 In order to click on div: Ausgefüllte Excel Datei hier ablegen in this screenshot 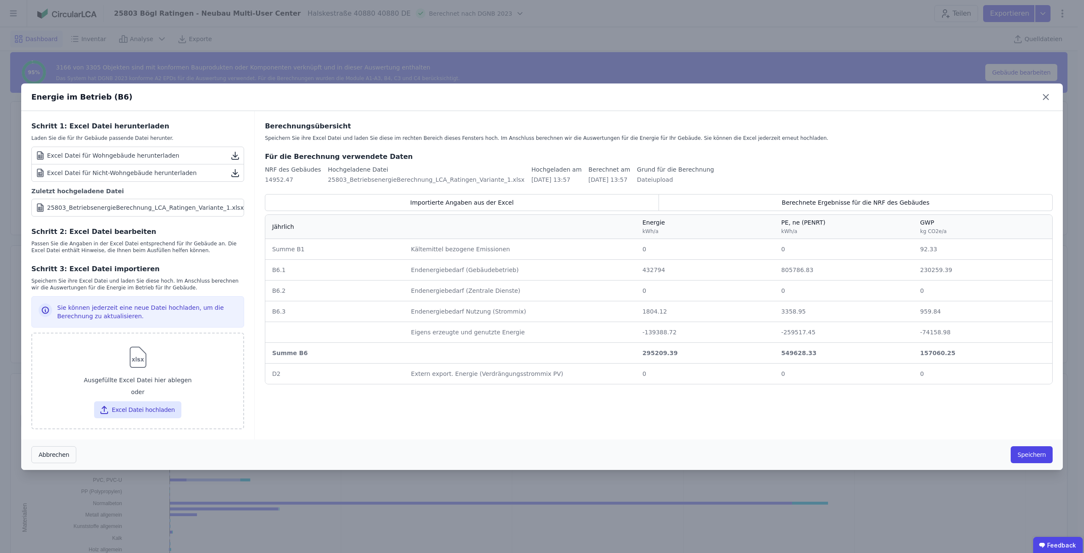, I will do `click(138, 380)`.